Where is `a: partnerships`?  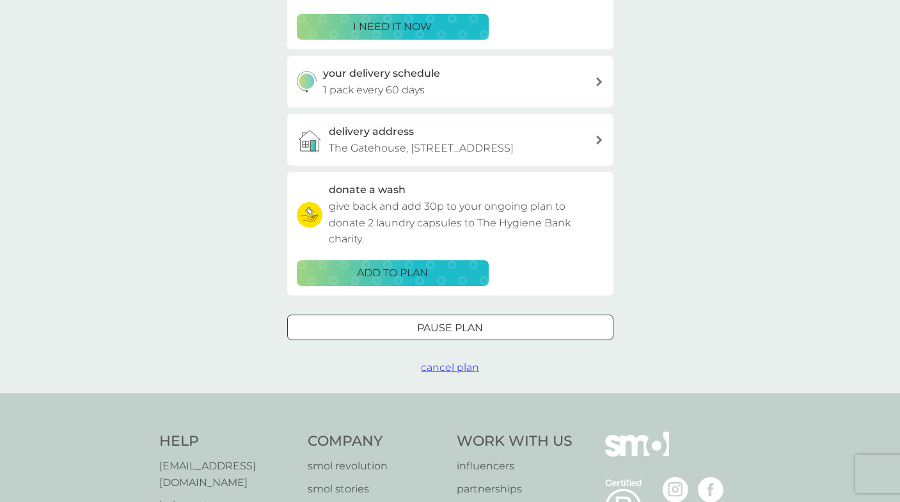 a: partnerships is located at coordinates (514, 489).